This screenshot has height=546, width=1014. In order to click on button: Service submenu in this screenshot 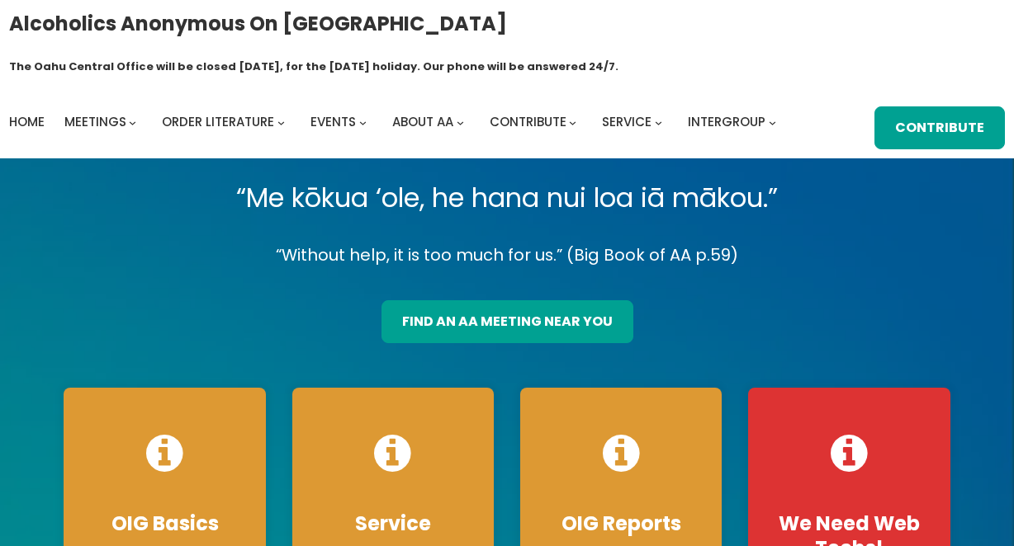, I will do `click(658, 122)`.